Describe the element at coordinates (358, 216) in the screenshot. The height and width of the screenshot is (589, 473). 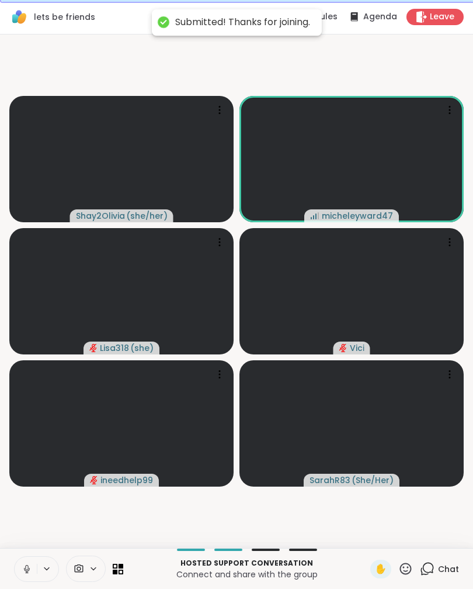
I see `span: micheleyward47` at that location.